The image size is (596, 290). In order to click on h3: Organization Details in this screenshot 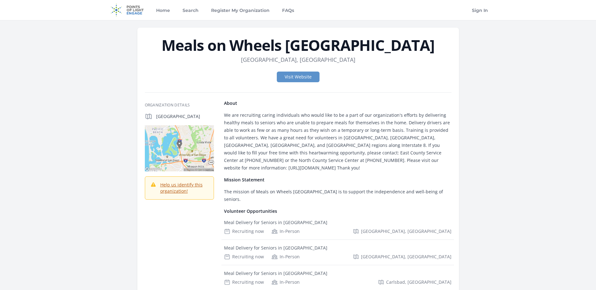, I will do `click(180, 105)`.